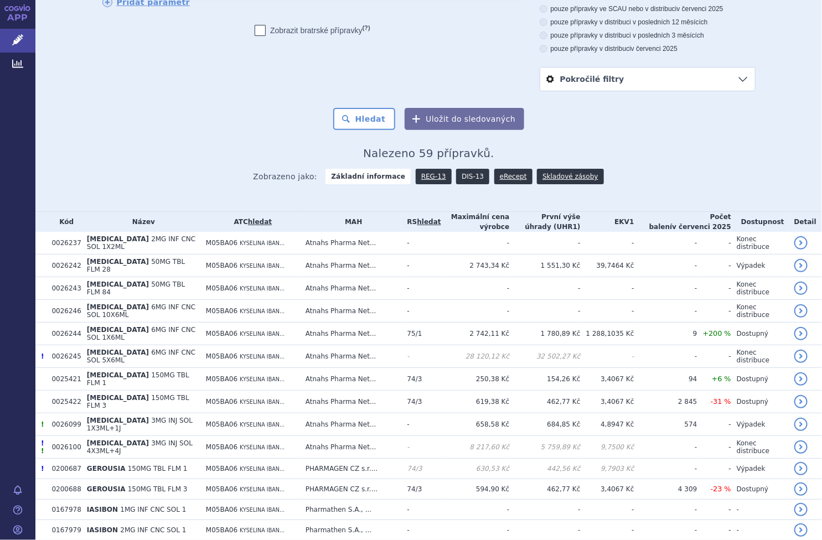 This screenshot has width=822, height=540. I want to click on td: 0026244, so click(63, 334).